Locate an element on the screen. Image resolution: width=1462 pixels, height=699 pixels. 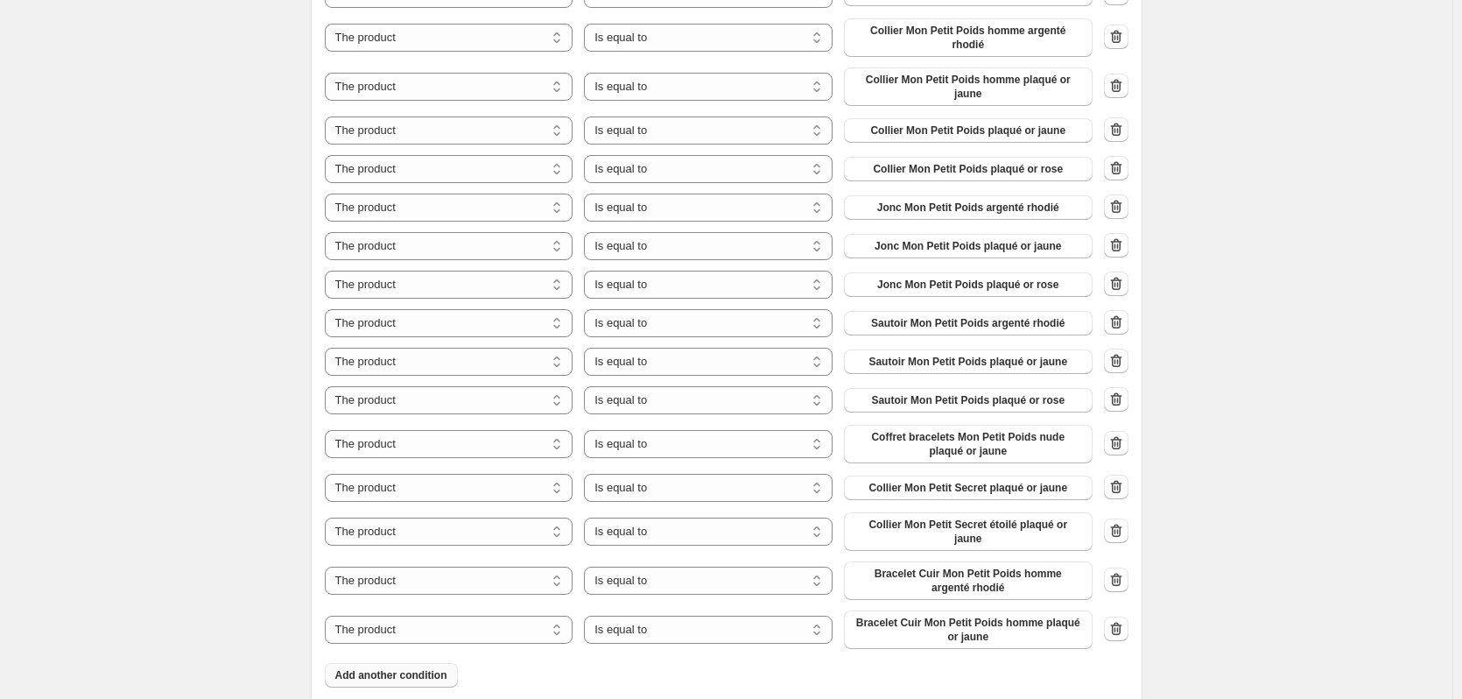
span: Sautoir Mon Petit Poids plaqué or jaune is located at coordinates (968, 362).